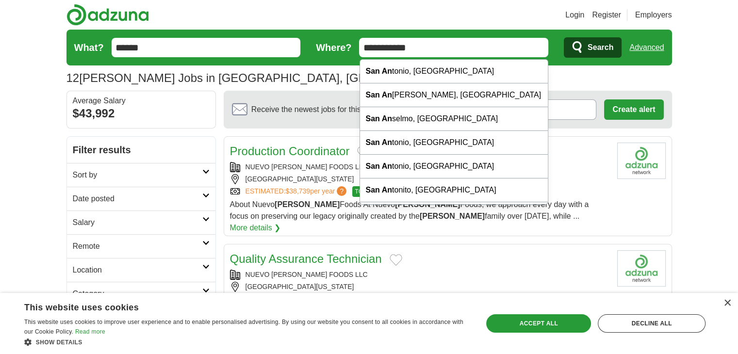 This screenshot has width=738, height=354. I want to click on span: Show details, so click(59, 343).